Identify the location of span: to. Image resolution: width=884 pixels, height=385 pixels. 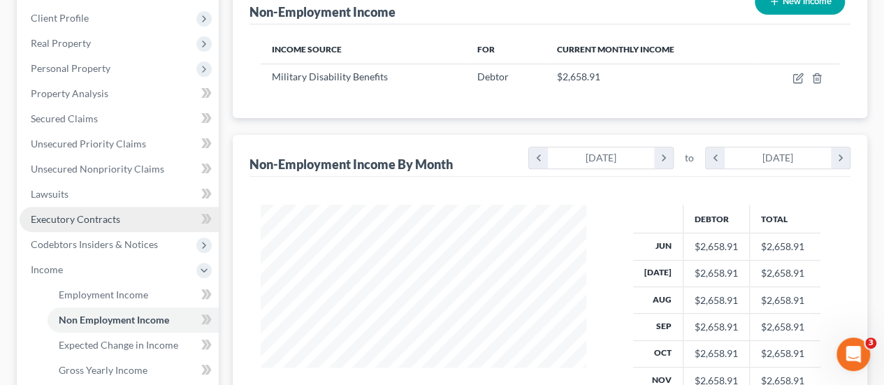
(689, 158).